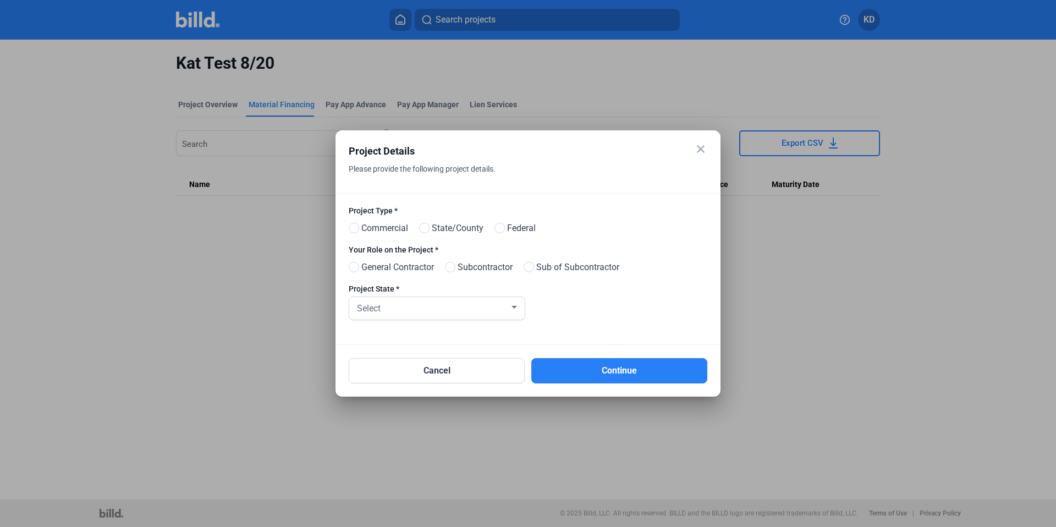 The width and height of the screenshot is (1056, 527). I want to click on span: Federal, so click(519, 228).